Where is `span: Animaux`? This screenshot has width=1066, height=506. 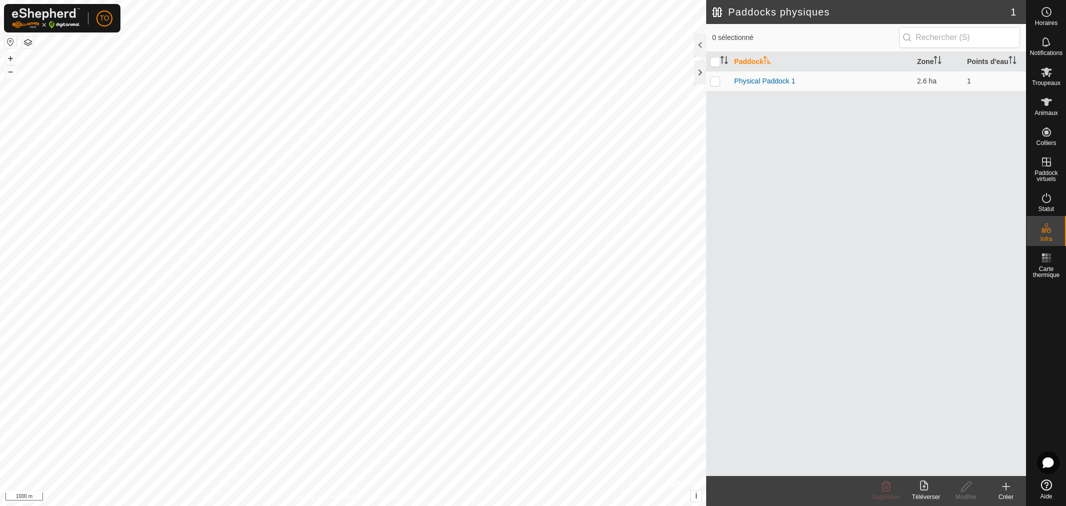
span: Animaux is located at coordinates (1046, 113).